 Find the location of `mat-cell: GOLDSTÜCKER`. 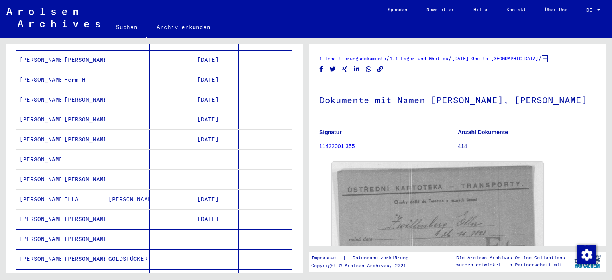

mat-cell: GOLDSTÜCKER is located at coordinates (127, 259).